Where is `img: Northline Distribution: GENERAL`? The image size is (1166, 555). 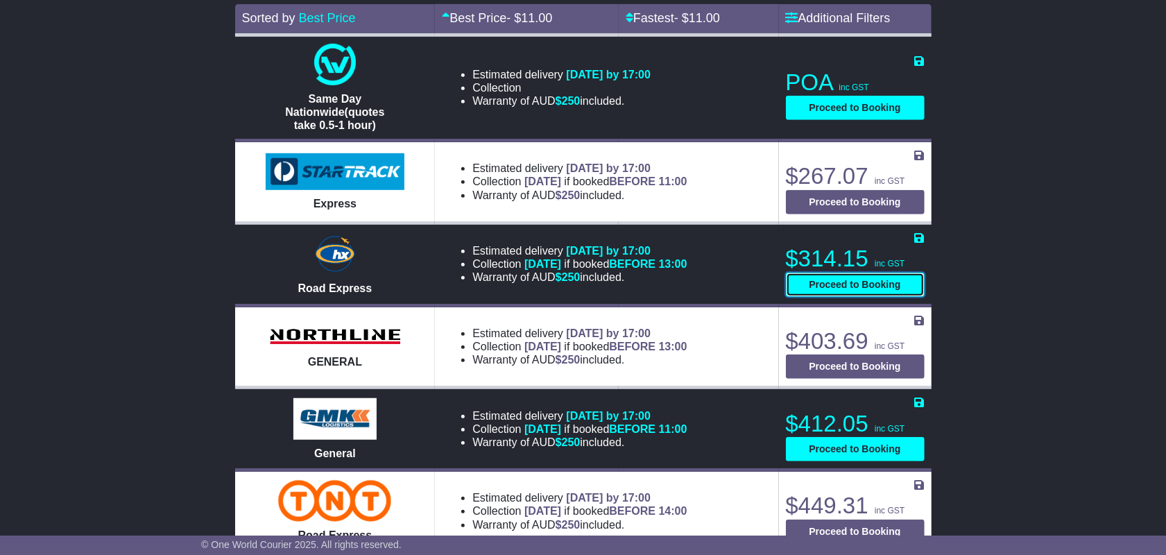
img: Northline Distribution: GENERAL is located at coordinates (335, 336).